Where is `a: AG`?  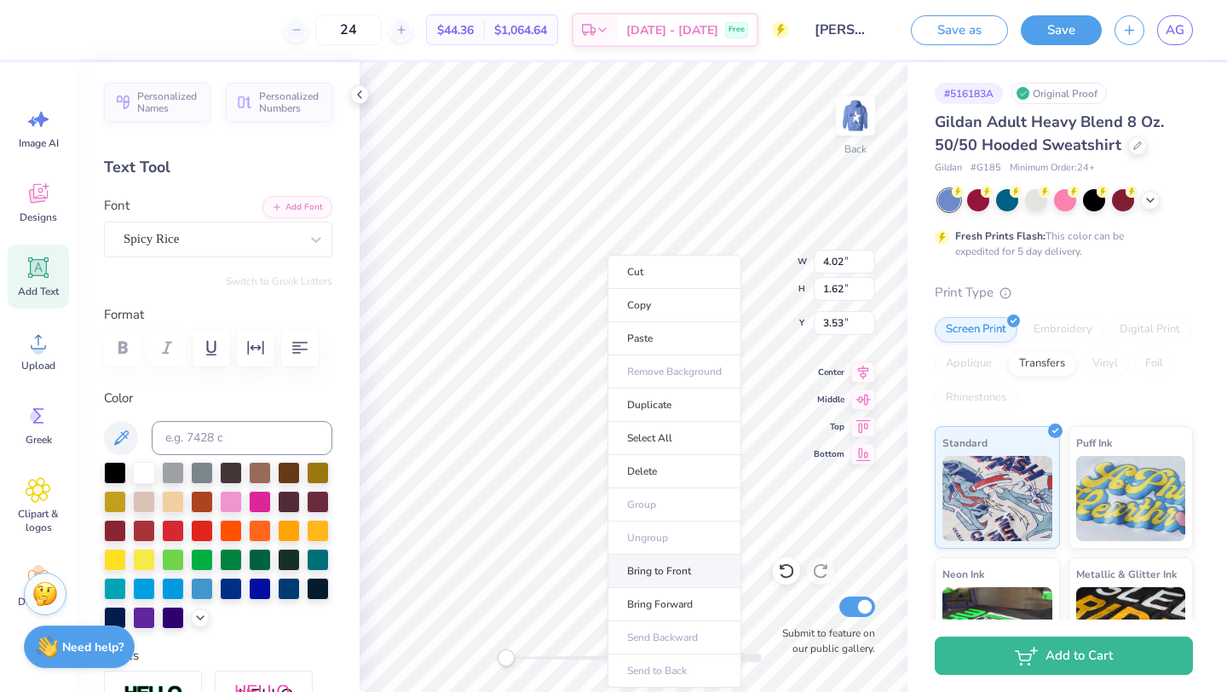
a: AG is located at coordinates (1175, 30).